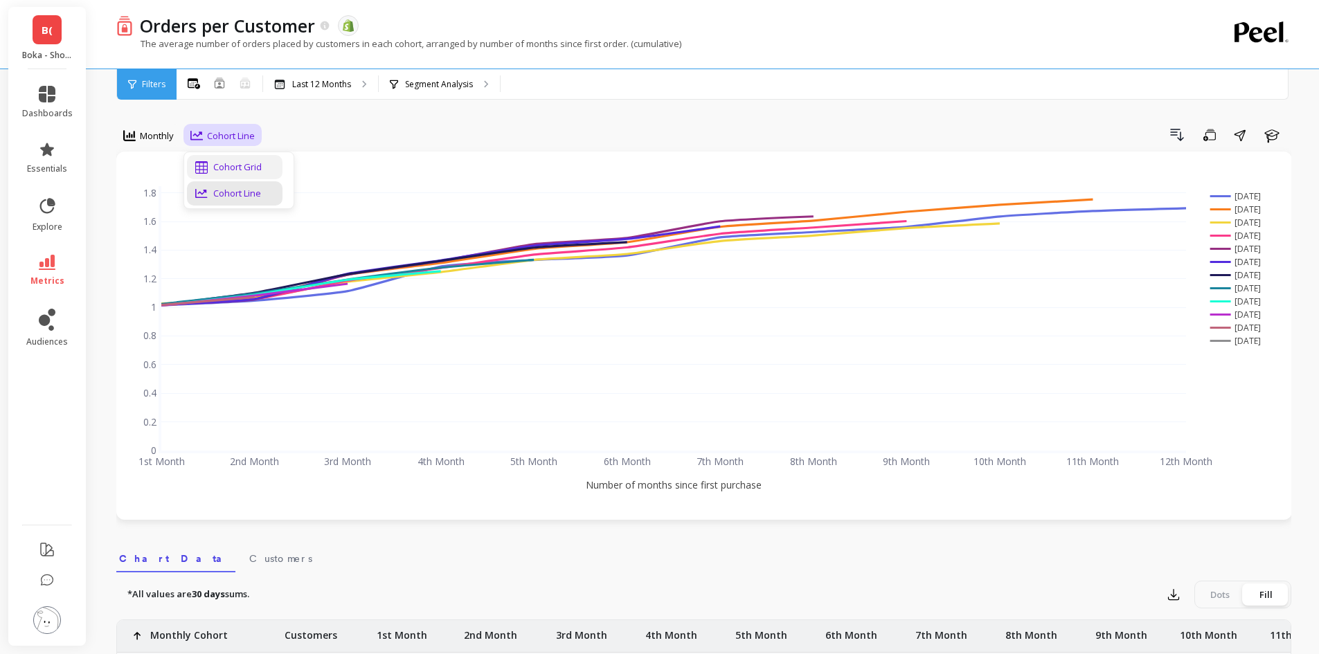 The image size is (1319, 654). Describe the element at coordinates (311, 631) in the screenshot. I see `p: Customers` at that location.